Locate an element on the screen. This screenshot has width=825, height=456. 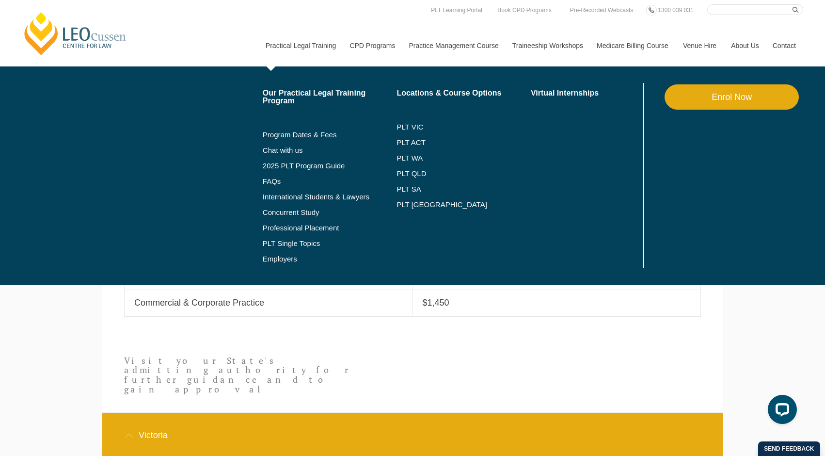
a: Pre-Recorded Webcasts is located at coordinates (602, 10).